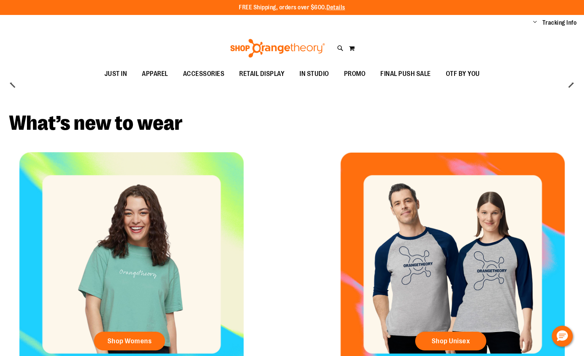  I want to click on a: IN STUDIO, so click(314, 74).